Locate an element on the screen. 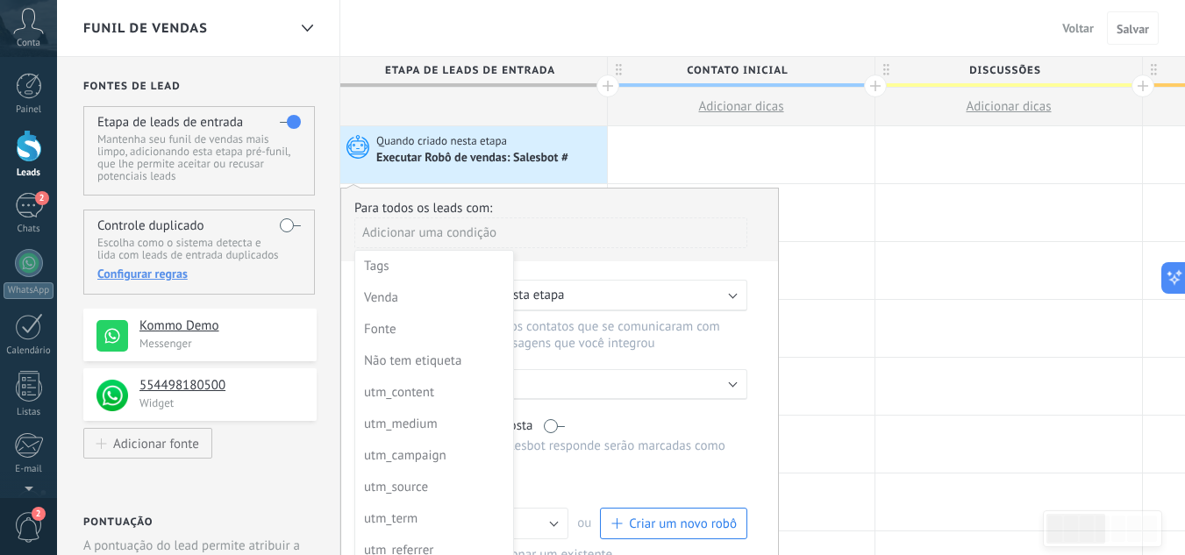 The image size is (1185, 555). div: Venda is located at coordinates (433, 298).